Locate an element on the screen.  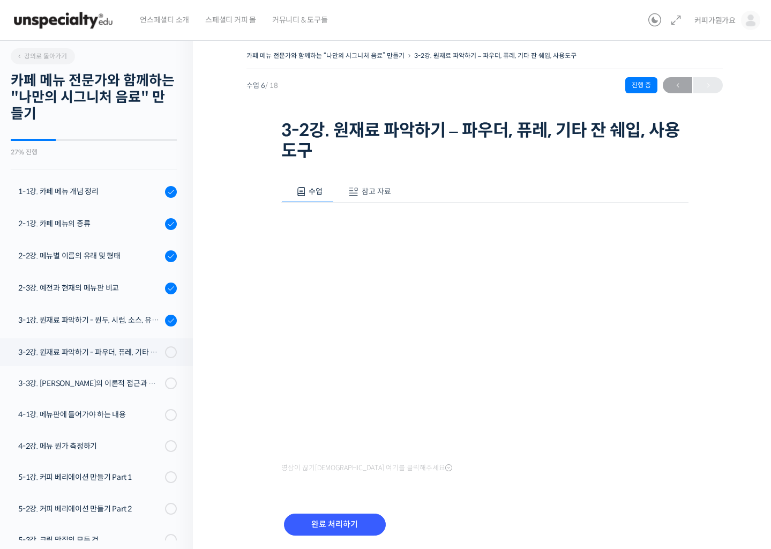
span: 수업 6 is located at coordinates (262, 85).